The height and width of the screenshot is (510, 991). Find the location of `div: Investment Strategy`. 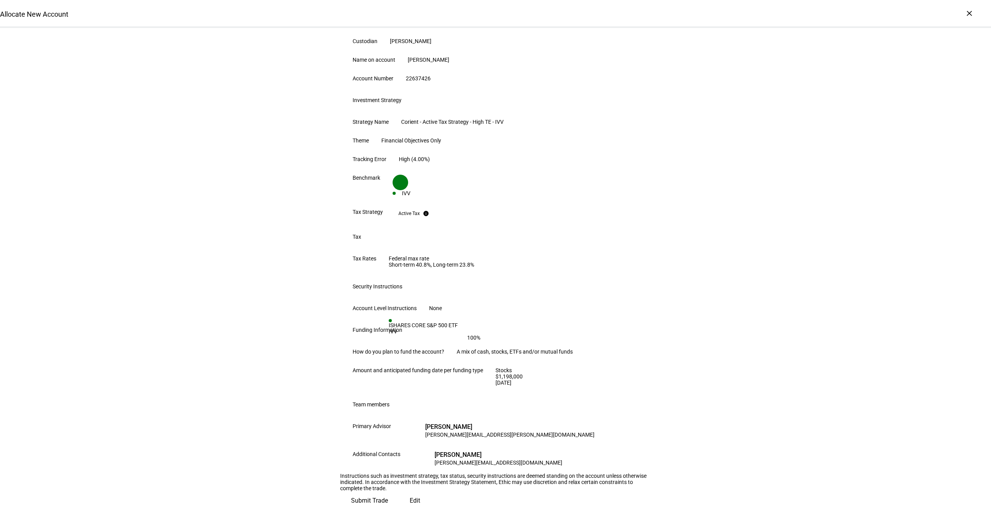

div: Investment Strategy is located at coordinates (377, 100).